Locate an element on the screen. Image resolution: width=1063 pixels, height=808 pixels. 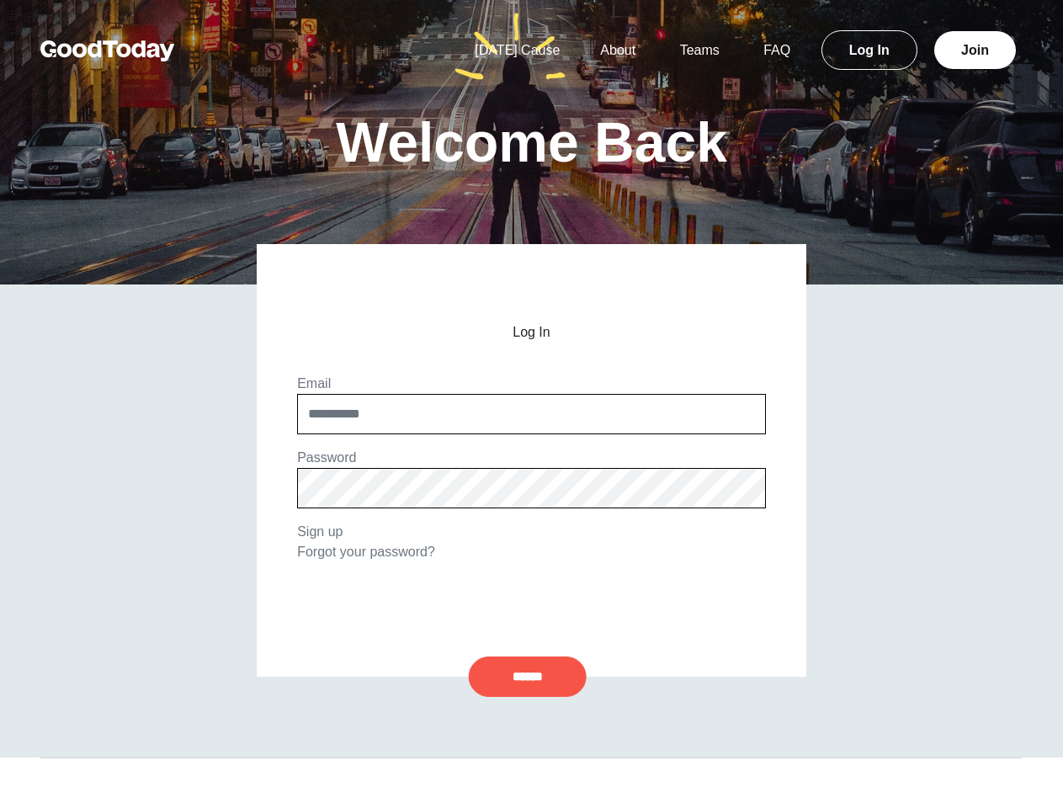
label: Email is located at coordinates (314, 383).